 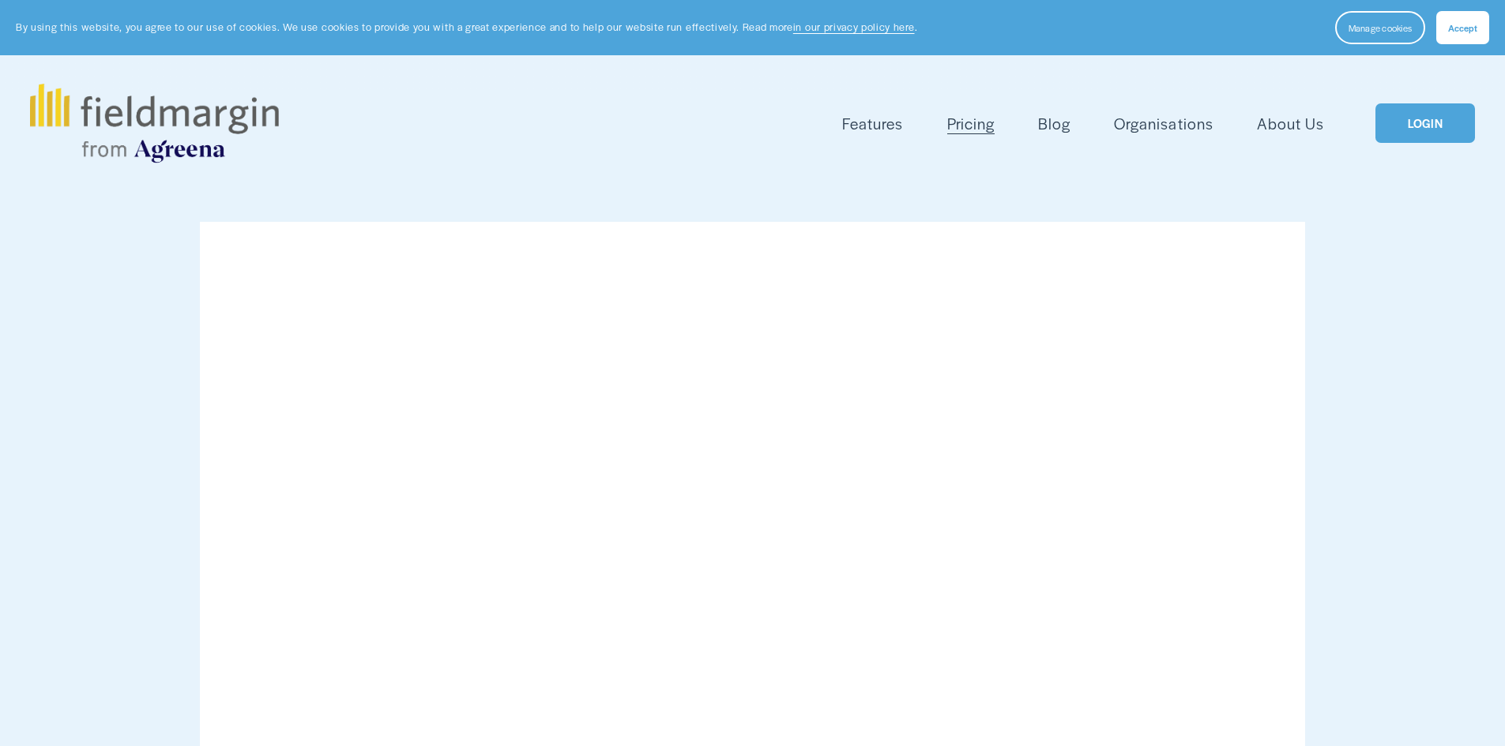 What do you see at coordinates (1380, 28) in the screenshot?
I see `span: Manage cookies` at bounding box center [1380, 28].